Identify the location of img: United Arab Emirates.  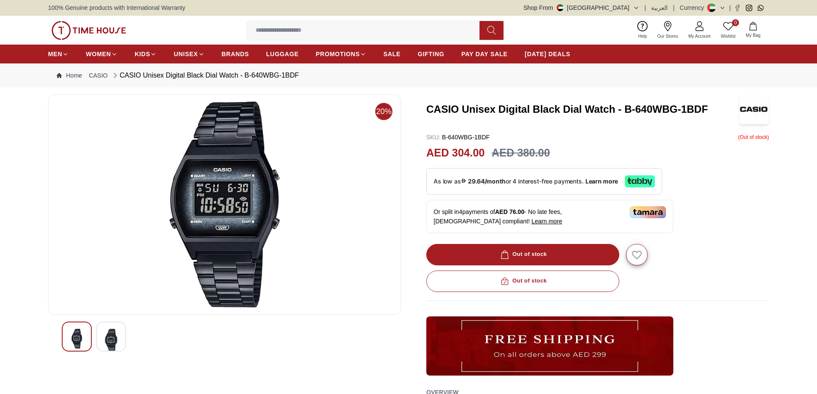
(560, 8).